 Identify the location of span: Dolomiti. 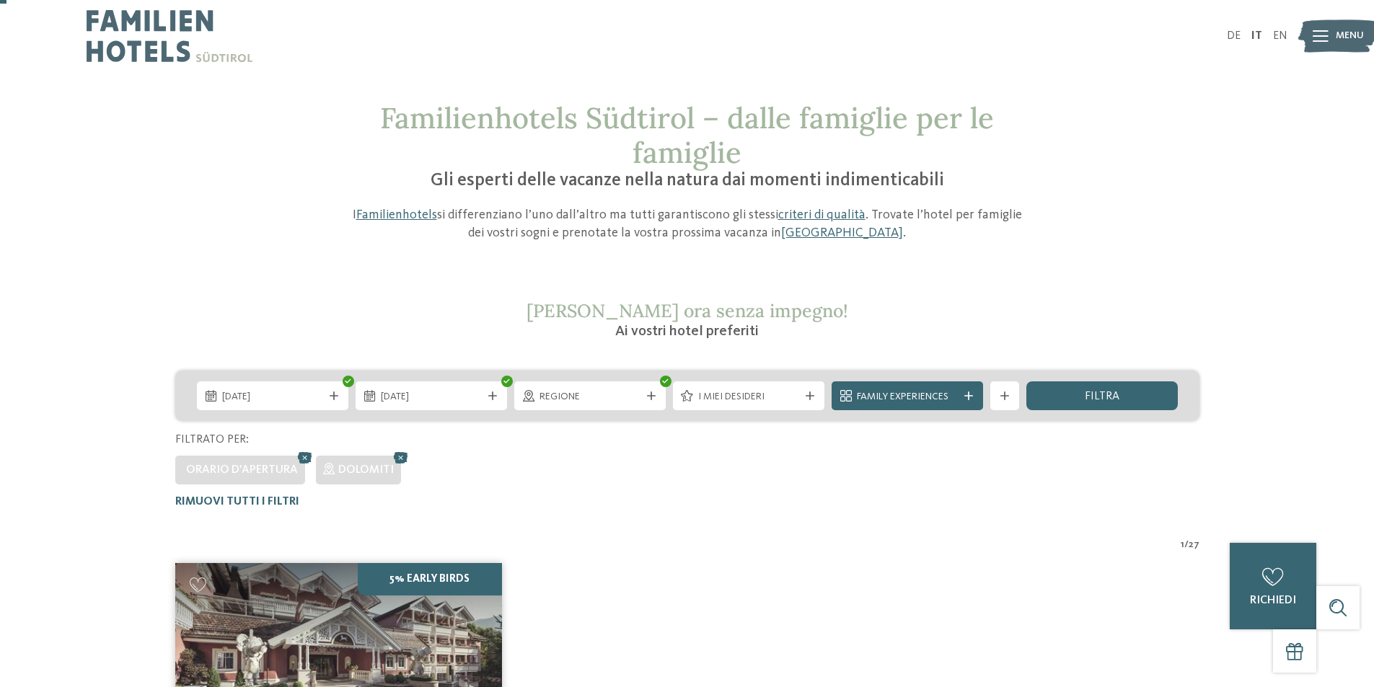
(366, 470).